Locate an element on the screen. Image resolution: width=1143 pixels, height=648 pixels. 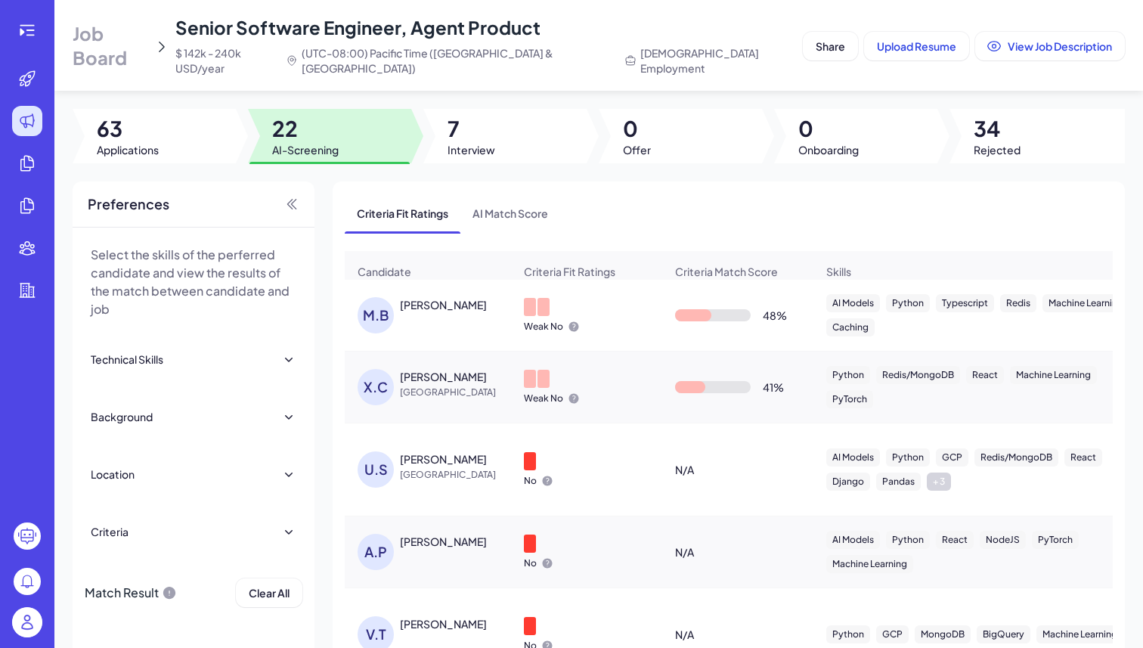
button: Share is located at coordinates (830, 46).